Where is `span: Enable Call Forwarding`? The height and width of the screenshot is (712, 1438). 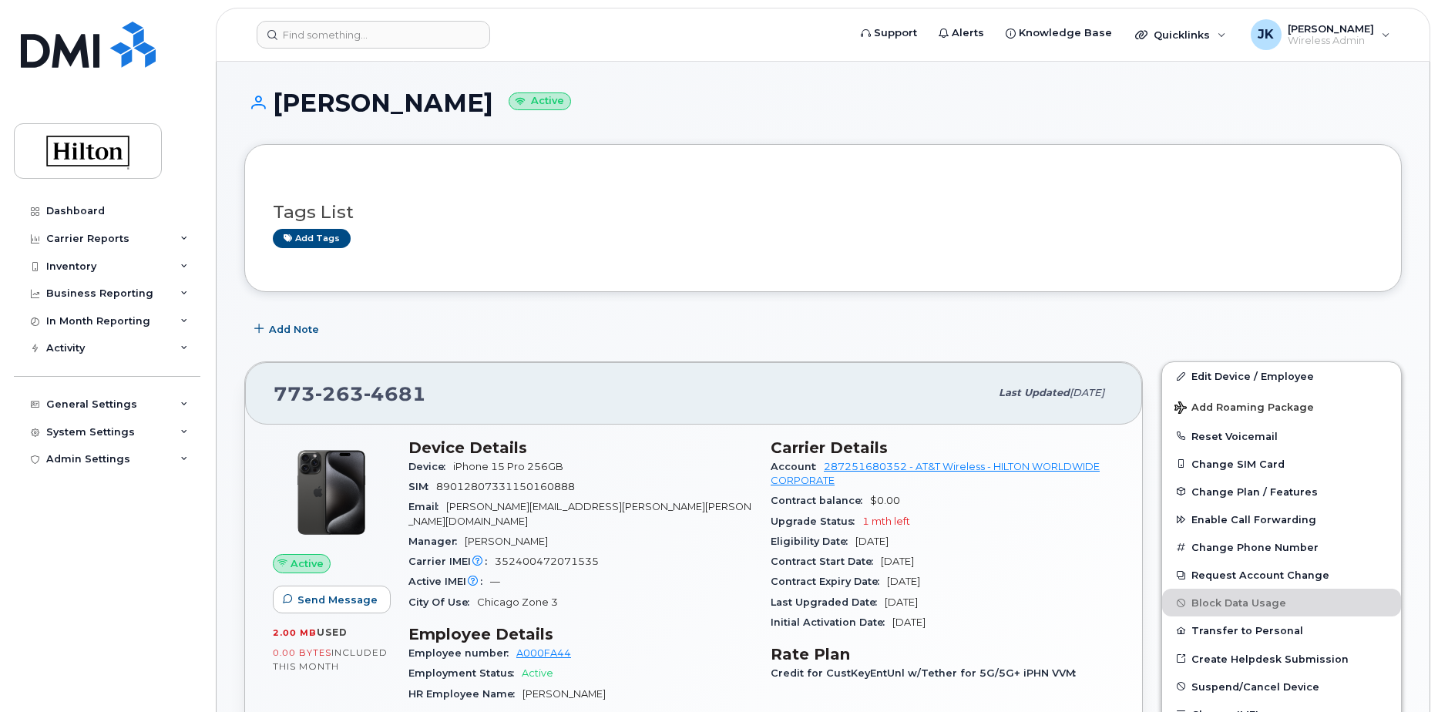
span: Enable Call Forwarding is located at coordinates (1254, 520).